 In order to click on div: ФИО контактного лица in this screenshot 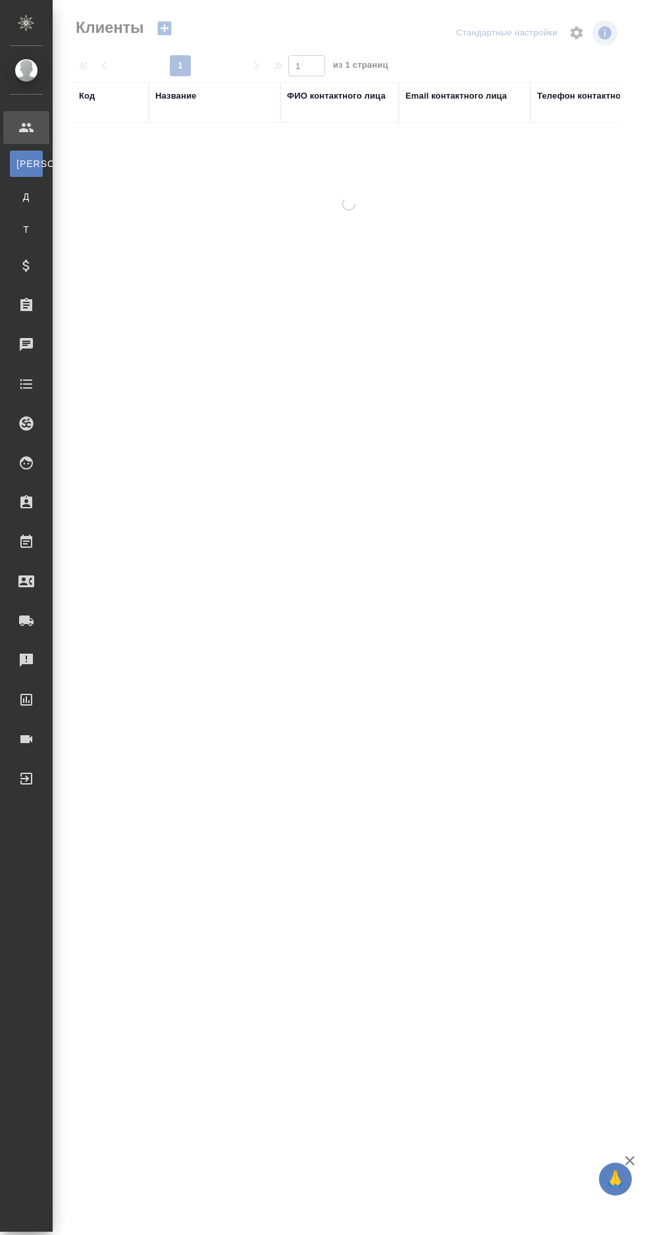, I will do `click(336, 96)`.